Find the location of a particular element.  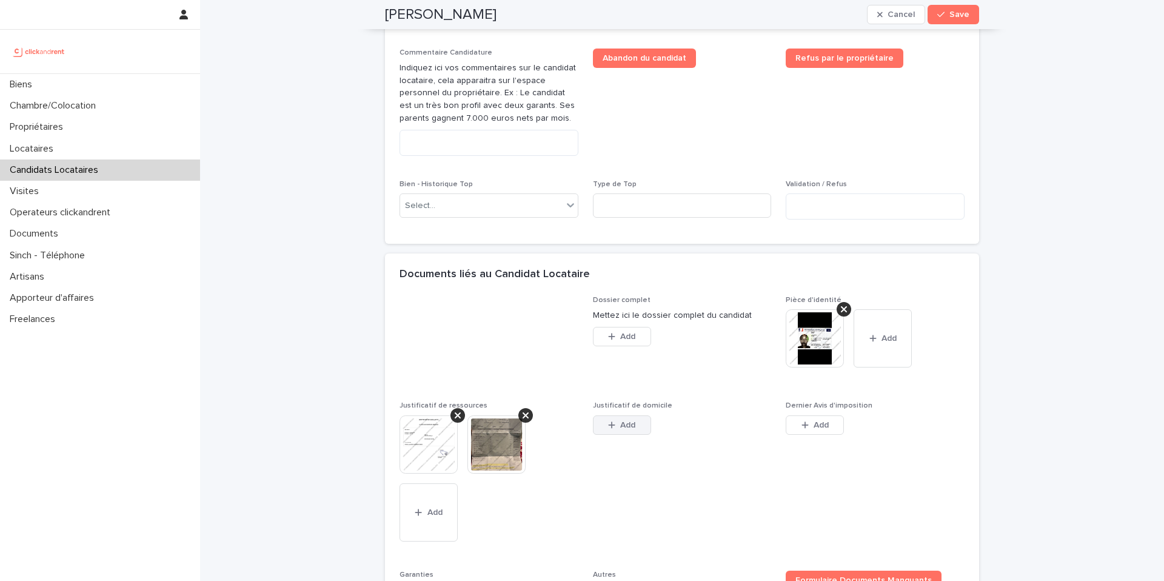

span: Type de Top is located at coordinates (615, 184).